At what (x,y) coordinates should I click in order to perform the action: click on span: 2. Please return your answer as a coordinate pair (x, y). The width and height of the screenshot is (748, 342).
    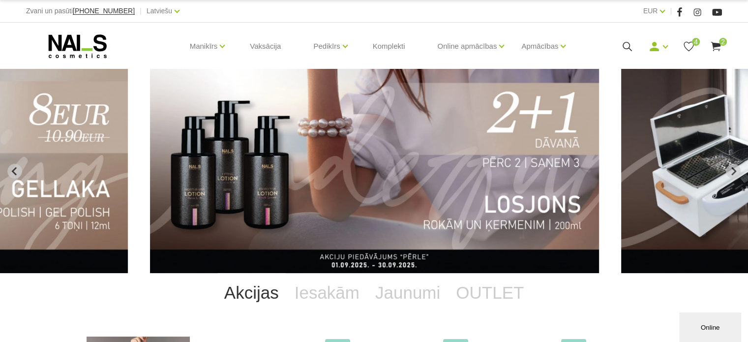
    Looking at the image, I should click on (723, 42).